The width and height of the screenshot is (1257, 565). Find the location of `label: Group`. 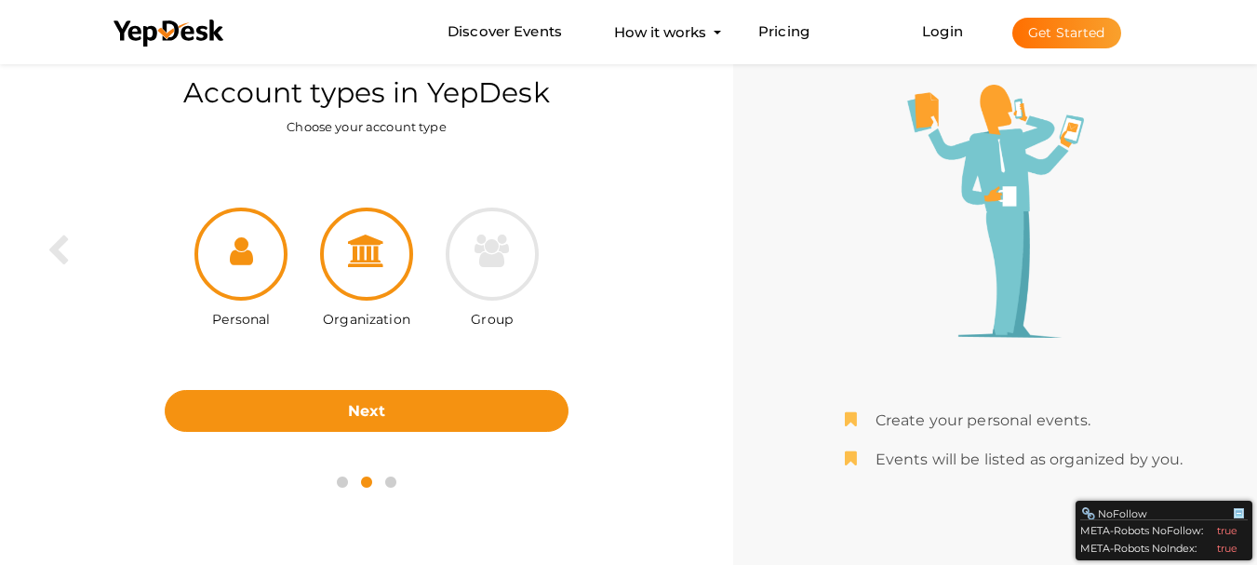

label: Group is located at coordinates (491, 315).